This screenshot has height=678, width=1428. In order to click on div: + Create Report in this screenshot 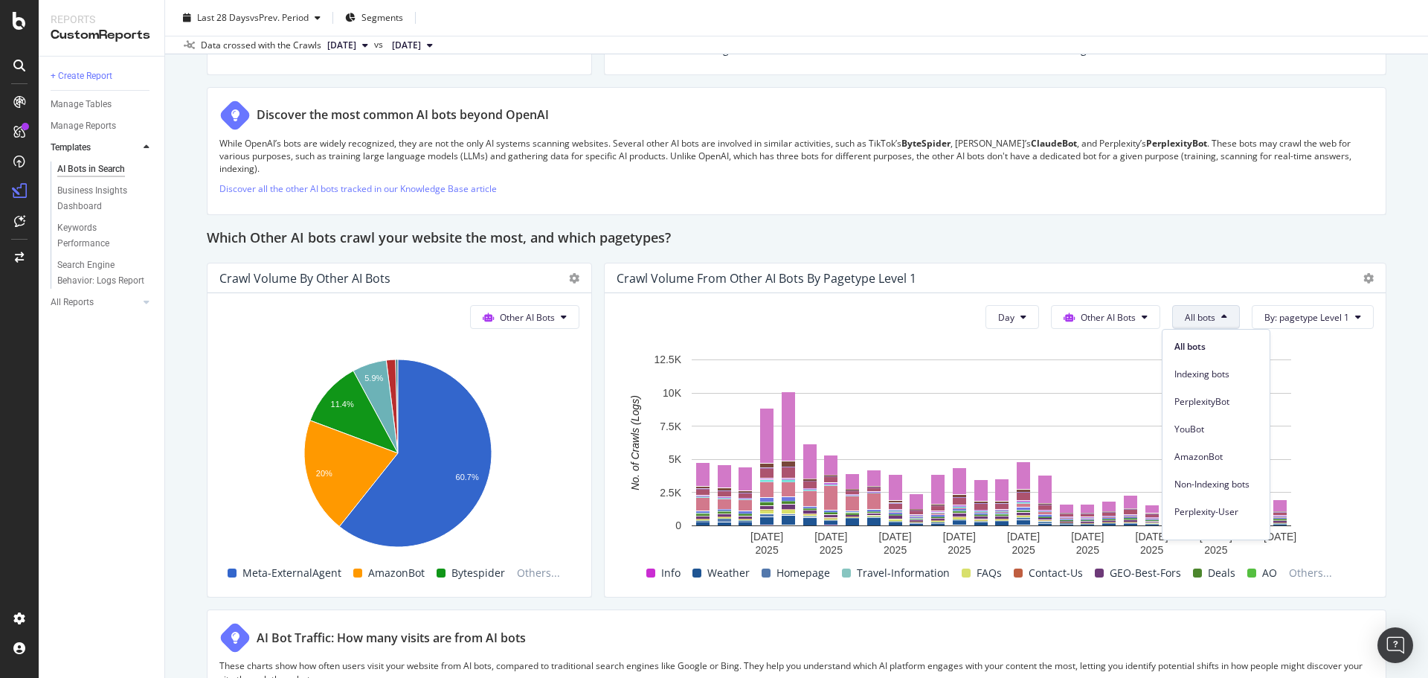, I will do `click(81, 76)`.